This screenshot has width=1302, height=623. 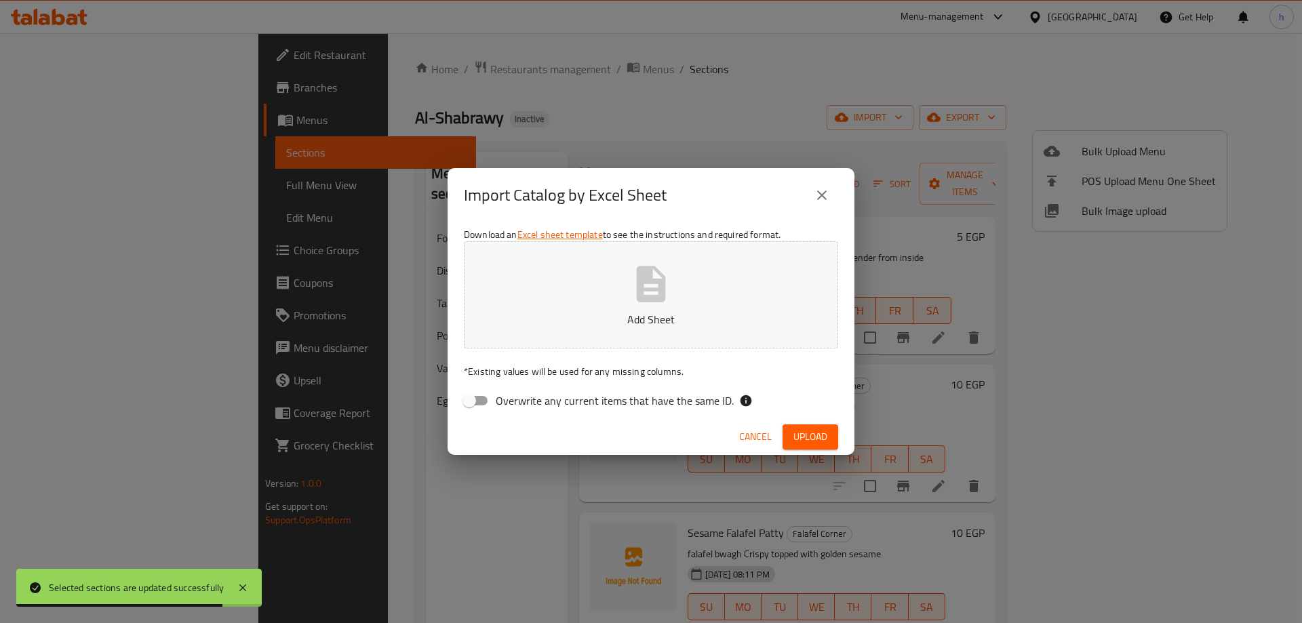 What do you see at coordinates (746, 401) in the screenshot?
I see `svg: If the overwrite option isn't selected, then the items that match an existing ID will be ignored ...` at bounding box center [746, 401].